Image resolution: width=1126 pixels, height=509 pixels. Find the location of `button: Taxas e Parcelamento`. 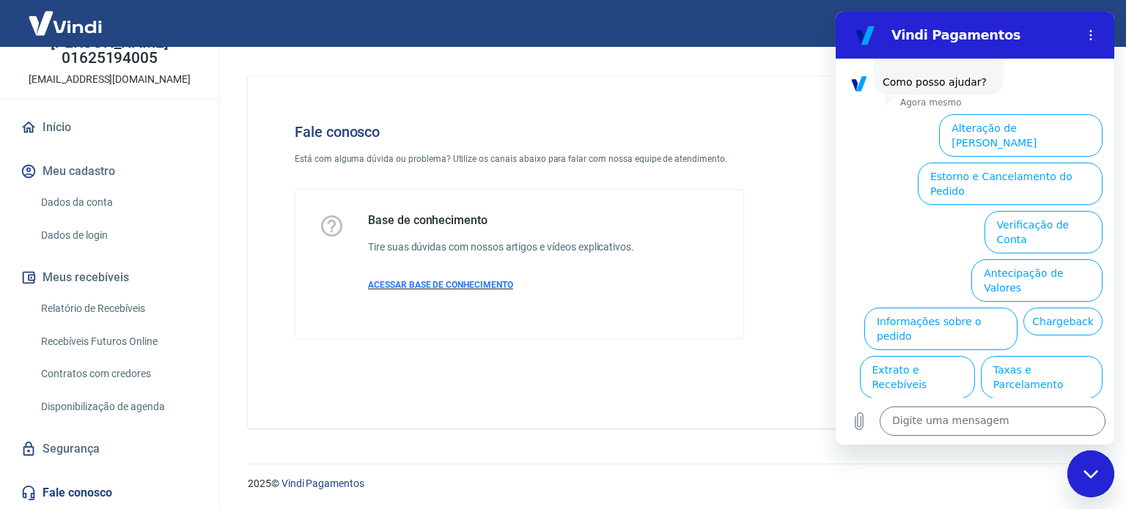

button: Taxas e Parcelamento is located at coordinates (206, 366).